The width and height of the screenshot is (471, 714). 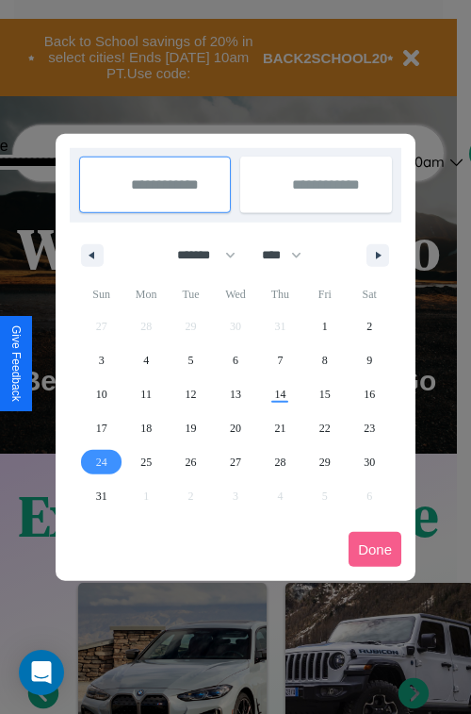 What do you see at coordinates (370, 428) in the screenshot?
I see `button: 23` at bounding box center [370, 428].